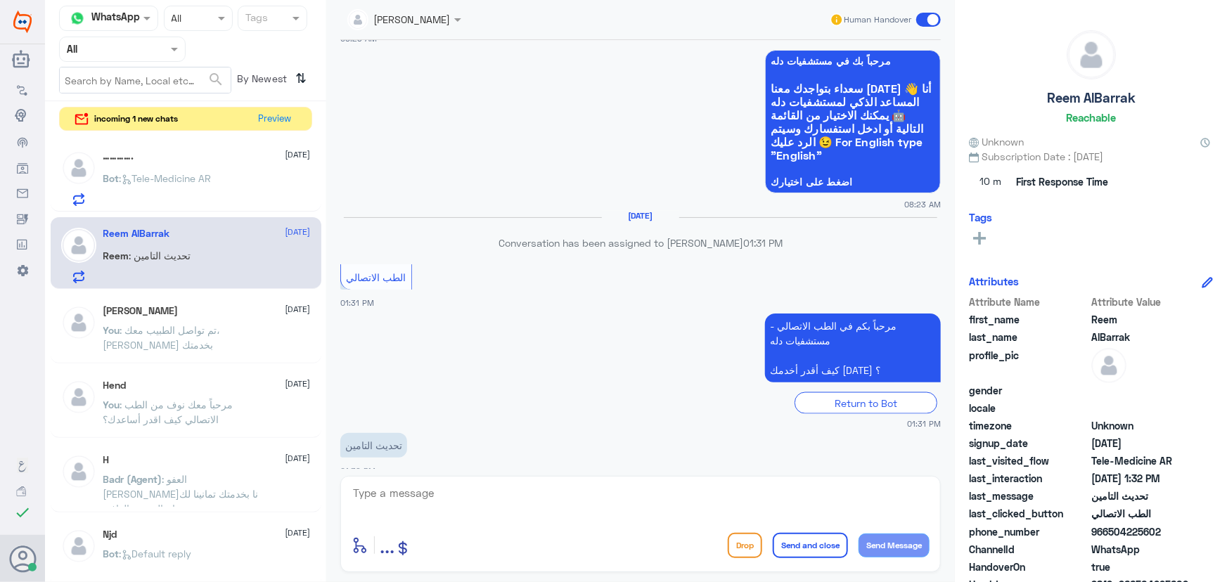 This screenshot has width=1227, height=582. Describe the element at coordinates (1028, 496) in the screenshot. I see `span: last_message` at that location.